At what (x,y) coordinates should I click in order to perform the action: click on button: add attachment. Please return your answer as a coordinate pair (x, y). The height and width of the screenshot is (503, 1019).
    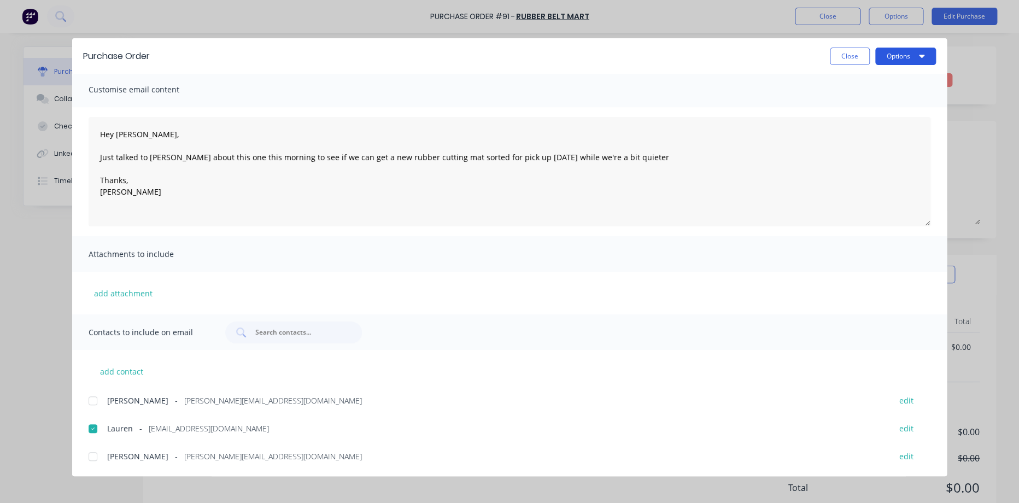
    Looking at the image, I should click on (123, 293).